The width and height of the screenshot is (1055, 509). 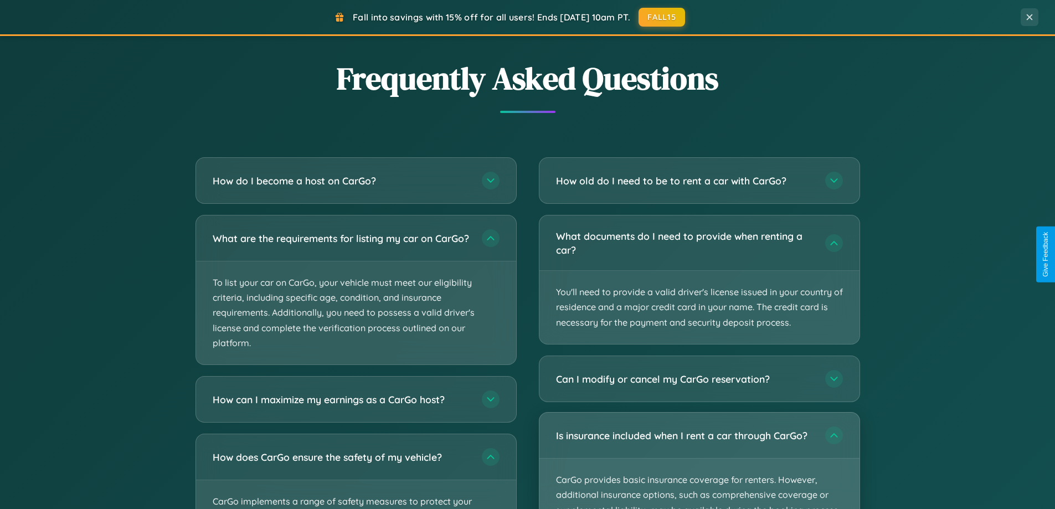 What do you see at coordinates (342, 238) in the screenshot?
I see `h3: What are the requirements for listing my car on CarGo?` at bounding box center [342, 238].